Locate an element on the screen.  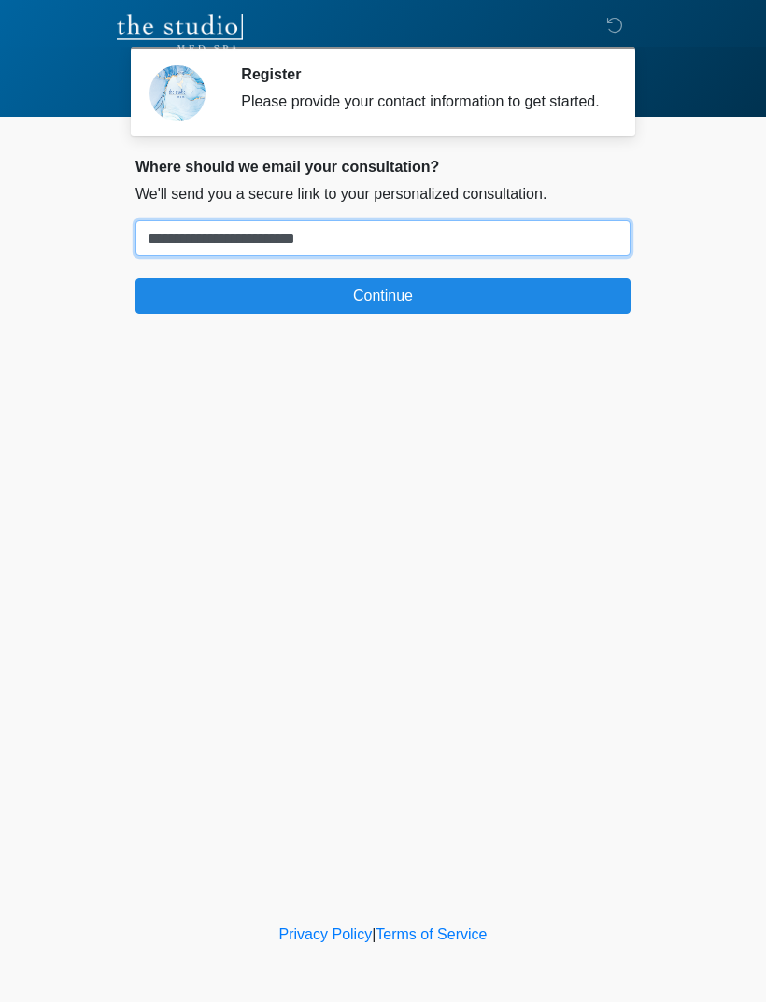
img: The Studio Med Spa Logo is located at coordinates (179, 33).